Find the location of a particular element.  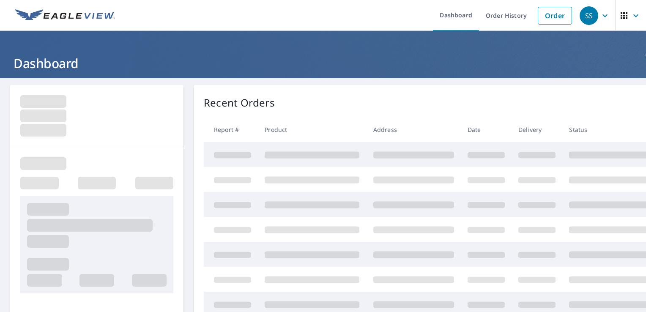

th: Report # is located at coordinates (231, 129).